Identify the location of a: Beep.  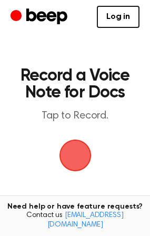
(40, 17).